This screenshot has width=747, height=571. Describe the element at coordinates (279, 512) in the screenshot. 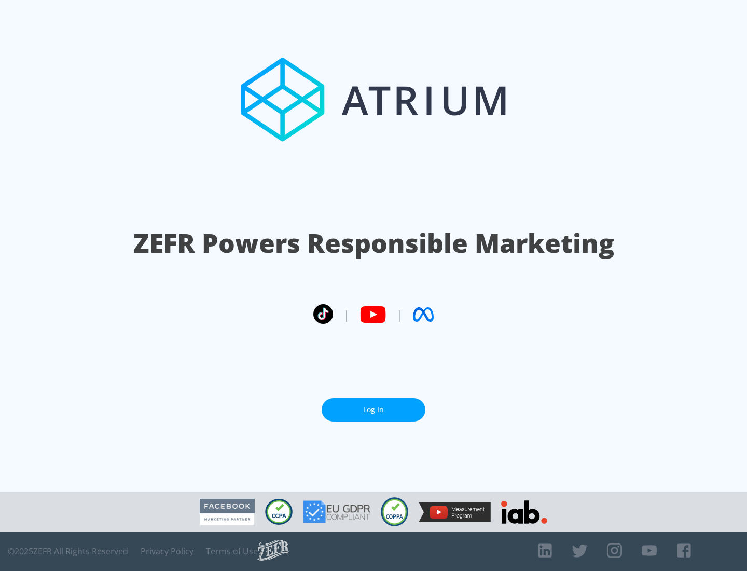

I see `img: CCPA Compliant` at that location.